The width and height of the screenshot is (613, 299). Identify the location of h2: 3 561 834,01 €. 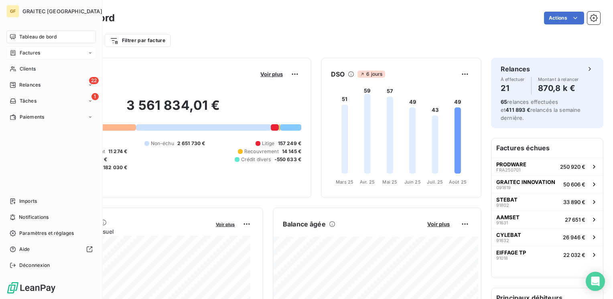
(173, 110).